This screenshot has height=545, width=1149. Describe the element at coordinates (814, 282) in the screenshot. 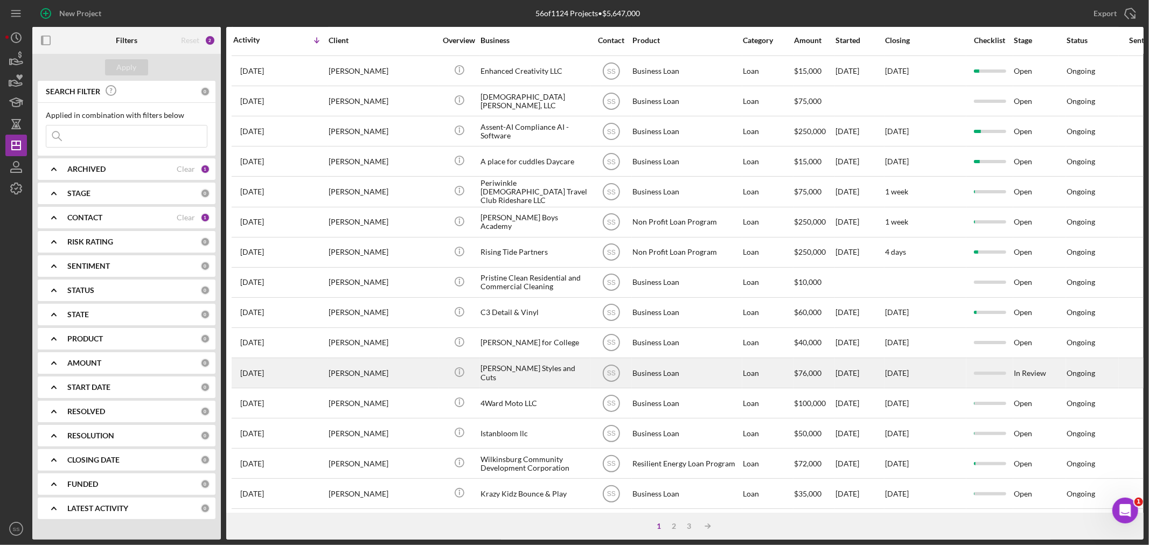

I see `div: $10,000` at that location.